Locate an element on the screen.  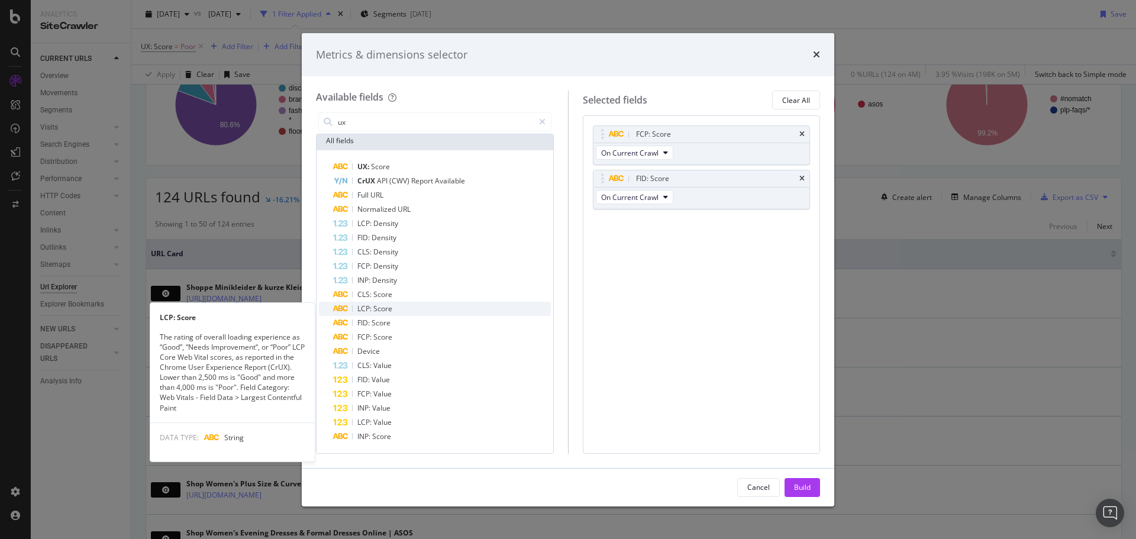
span: CrUX is located at coordinates (367, 180).